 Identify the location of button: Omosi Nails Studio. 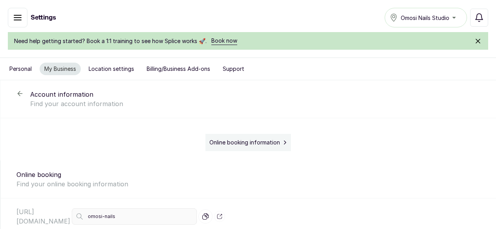
(426, 18).